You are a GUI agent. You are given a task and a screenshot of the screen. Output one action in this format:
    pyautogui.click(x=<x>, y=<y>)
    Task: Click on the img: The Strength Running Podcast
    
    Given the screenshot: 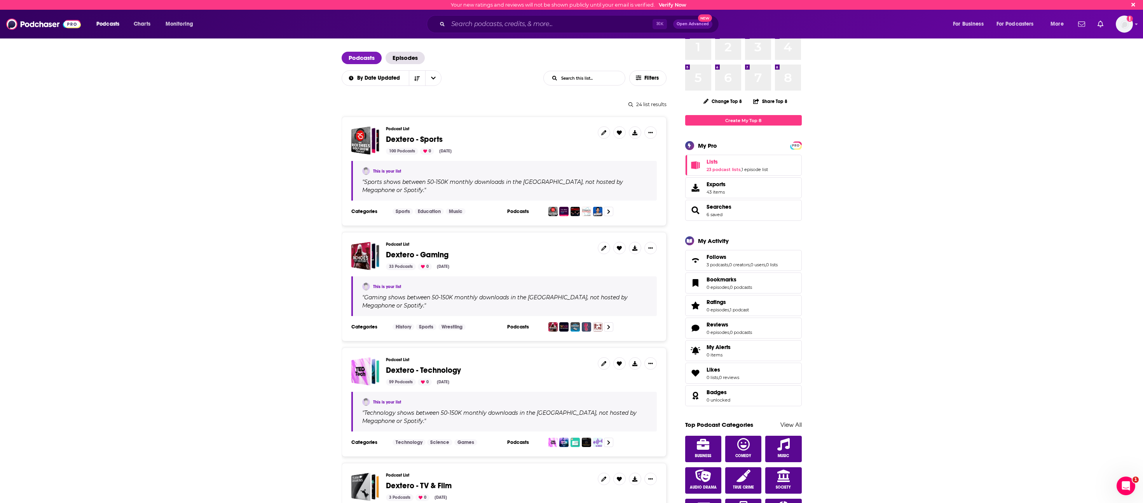 What is the action you would take?
    pyautogui.click(x=586, y=211)
    